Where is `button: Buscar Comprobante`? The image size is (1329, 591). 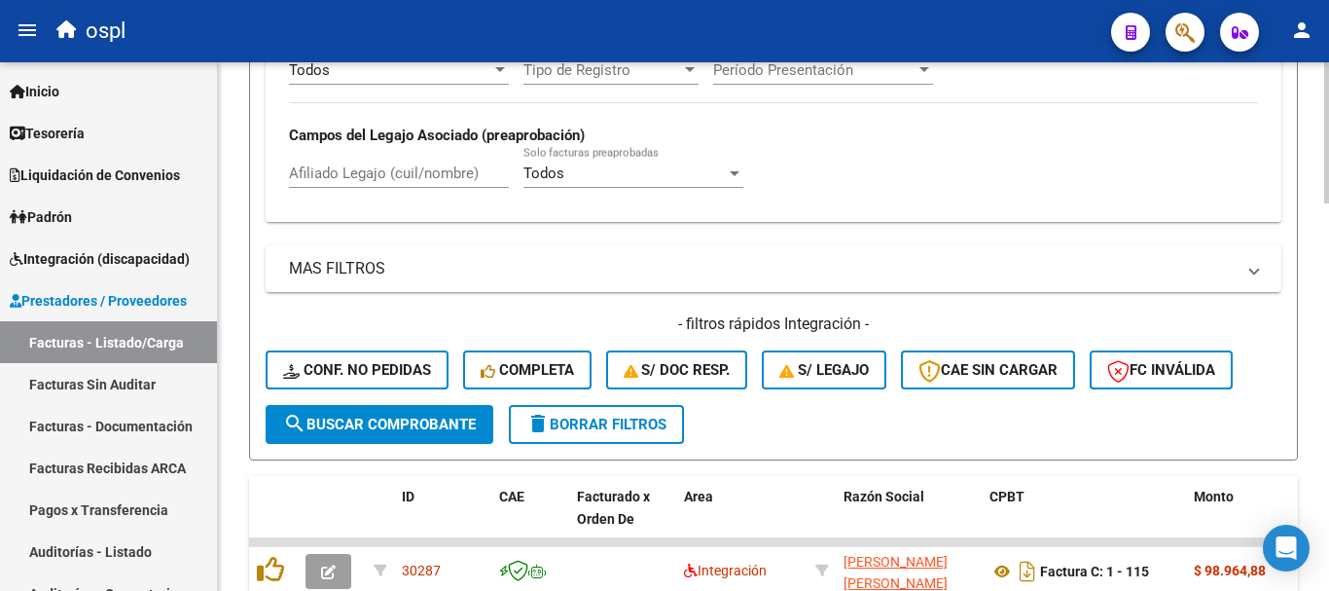
button: Buscar Comprobante is located at coordinates (380, 424).